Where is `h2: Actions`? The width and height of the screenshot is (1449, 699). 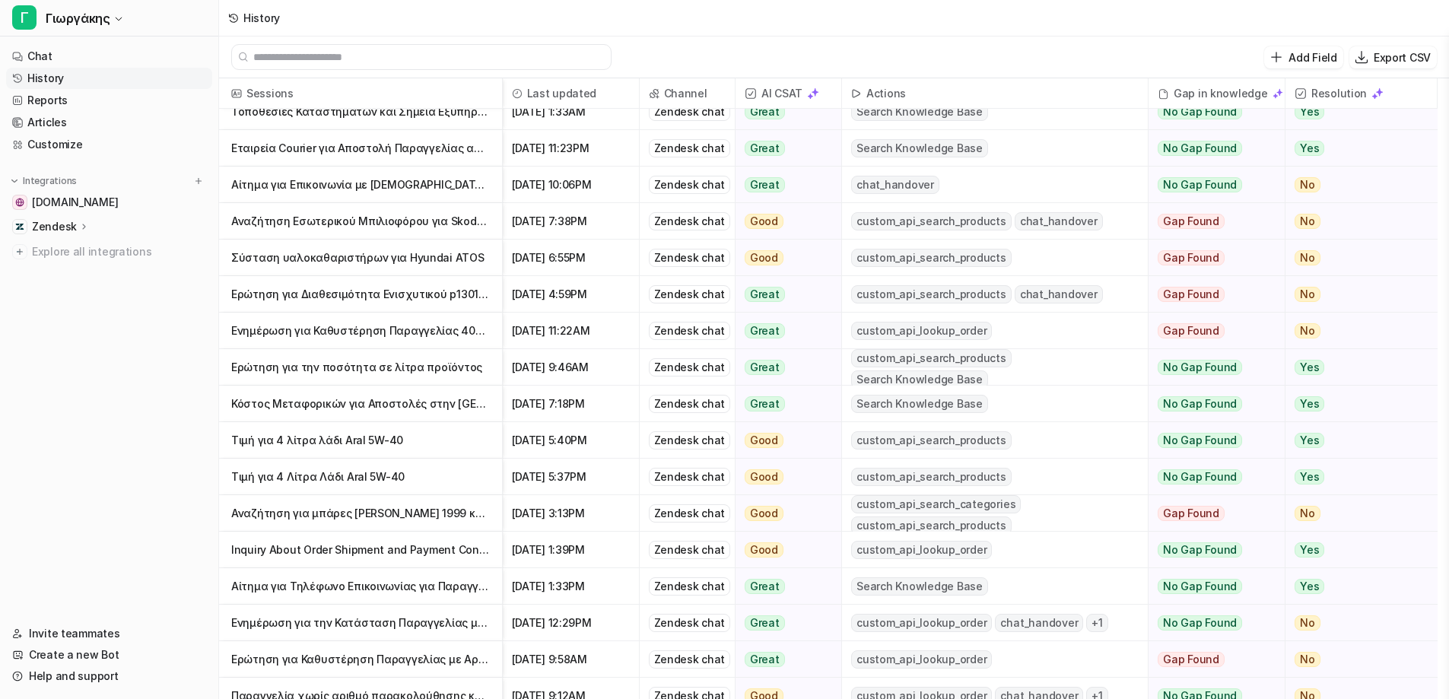 h2: Actions is located at coordinates (886, 94).